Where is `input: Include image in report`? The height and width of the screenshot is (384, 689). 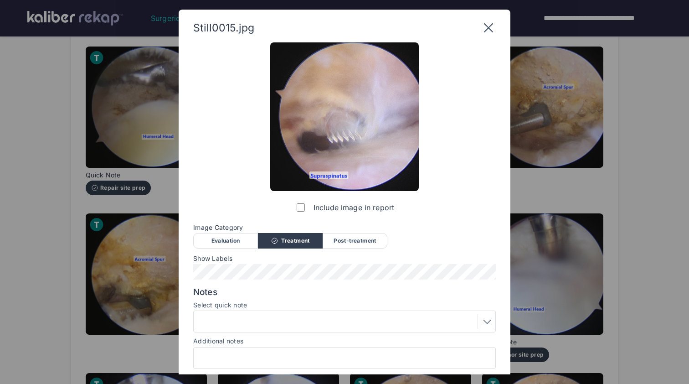 input: Include image in report is located at coordinates (301, 207).